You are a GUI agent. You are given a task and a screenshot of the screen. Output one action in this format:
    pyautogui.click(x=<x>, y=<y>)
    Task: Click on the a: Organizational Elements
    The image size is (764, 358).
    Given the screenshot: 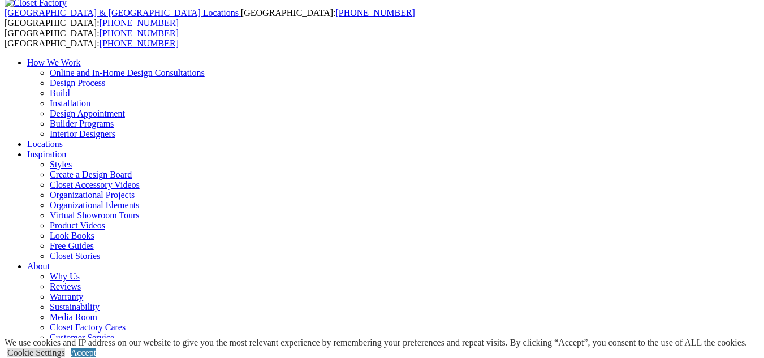 What is the action you would take?
    pyautogui.click(x=94, y=205)
    